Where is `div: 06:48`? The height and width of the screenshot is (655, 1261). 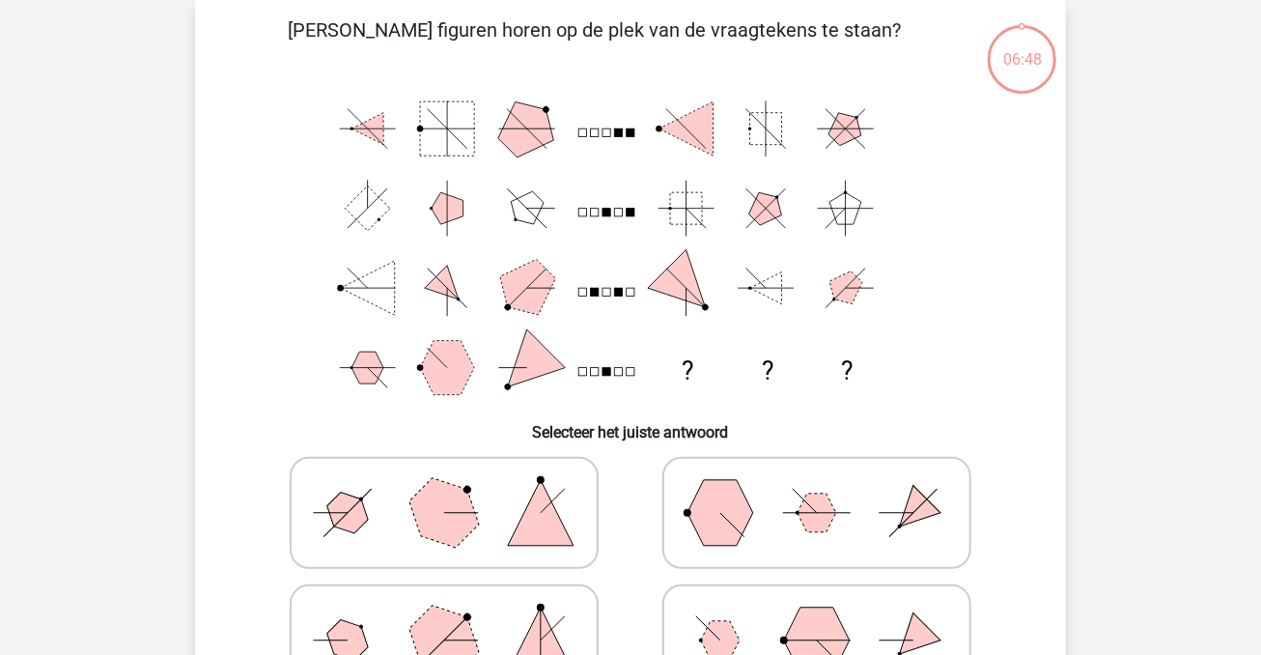
div: 06:48 is located at coordinates (1021, 47).